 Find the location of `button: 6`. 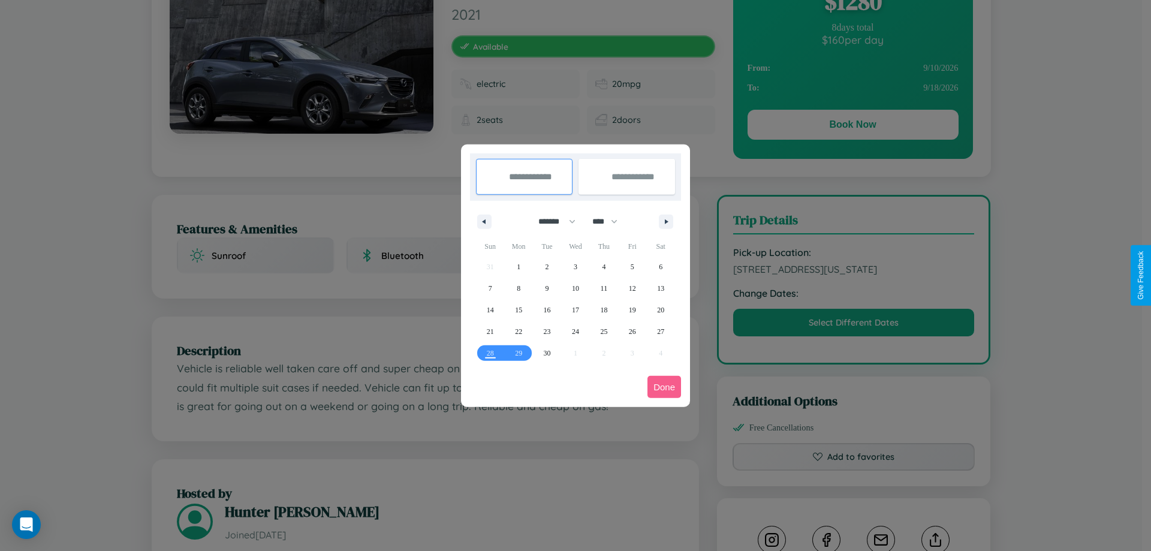

button: 6 is located at coordinates (661, 267).